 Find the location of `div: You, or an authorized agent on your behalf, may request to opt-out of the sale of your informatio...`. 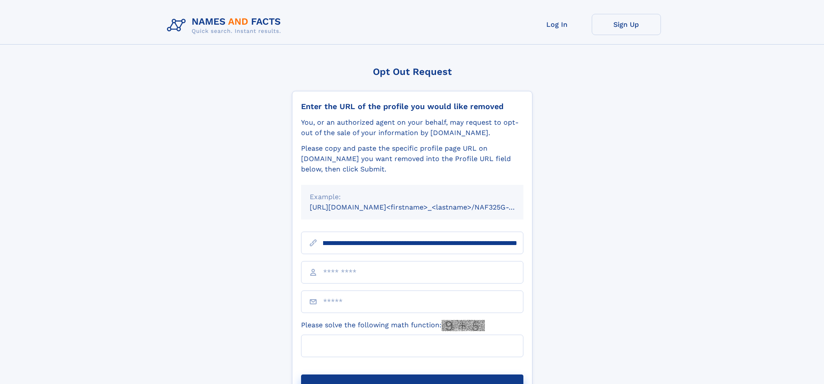

div: You, or an authorized agent on your behalf, may request to opt-out of the sale of your informatio... is located at coordinates (412, 128).